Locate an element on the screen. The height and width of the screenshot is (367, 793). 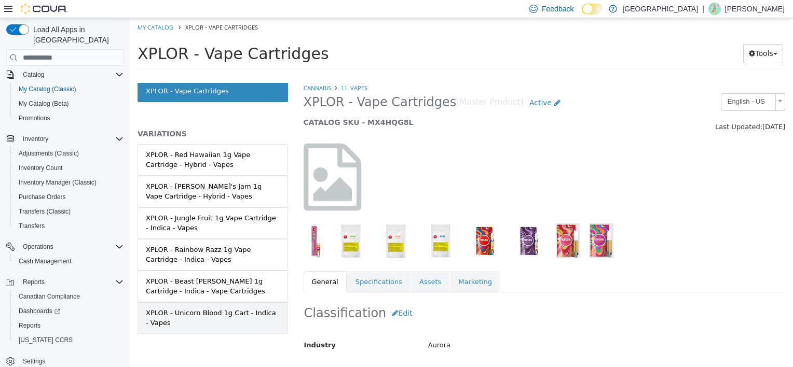
a: Inventory Manager (Classic) is located at coordinates (58, 183).